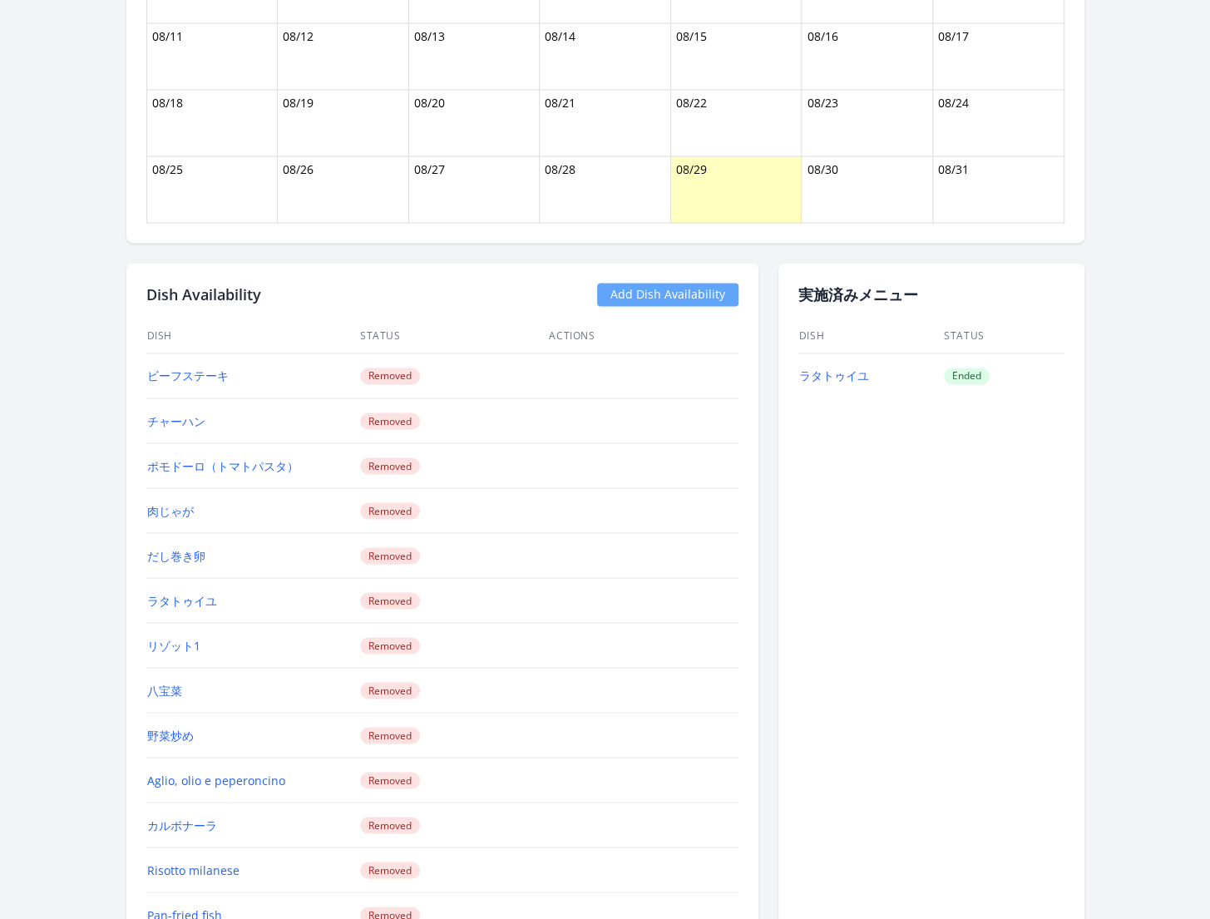 Image resolution: width=1210 pixels, height=919 pixels. What do you see at coordinates (668, 295) in the screenshot?
I see `a: Add Dish Availability` at bounding box center [668, 295].